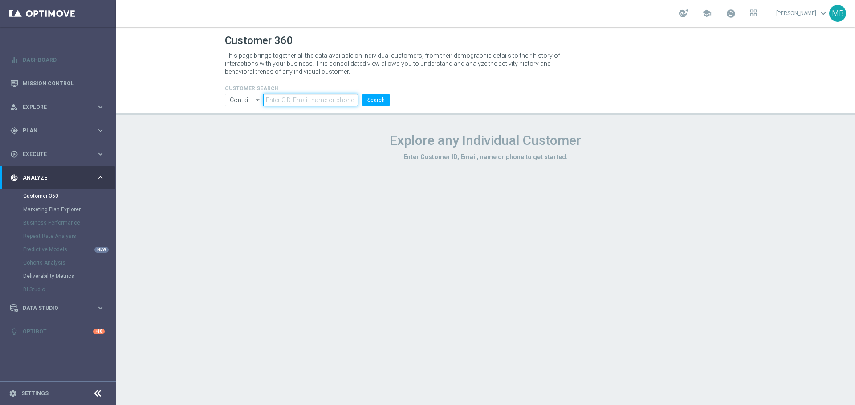 This screenshot has width=855, height=405. What do you see at coordinates (57, 60) in the screenshot?
I see `div: equalizer Dashboard` at bounding box center [57, 60].